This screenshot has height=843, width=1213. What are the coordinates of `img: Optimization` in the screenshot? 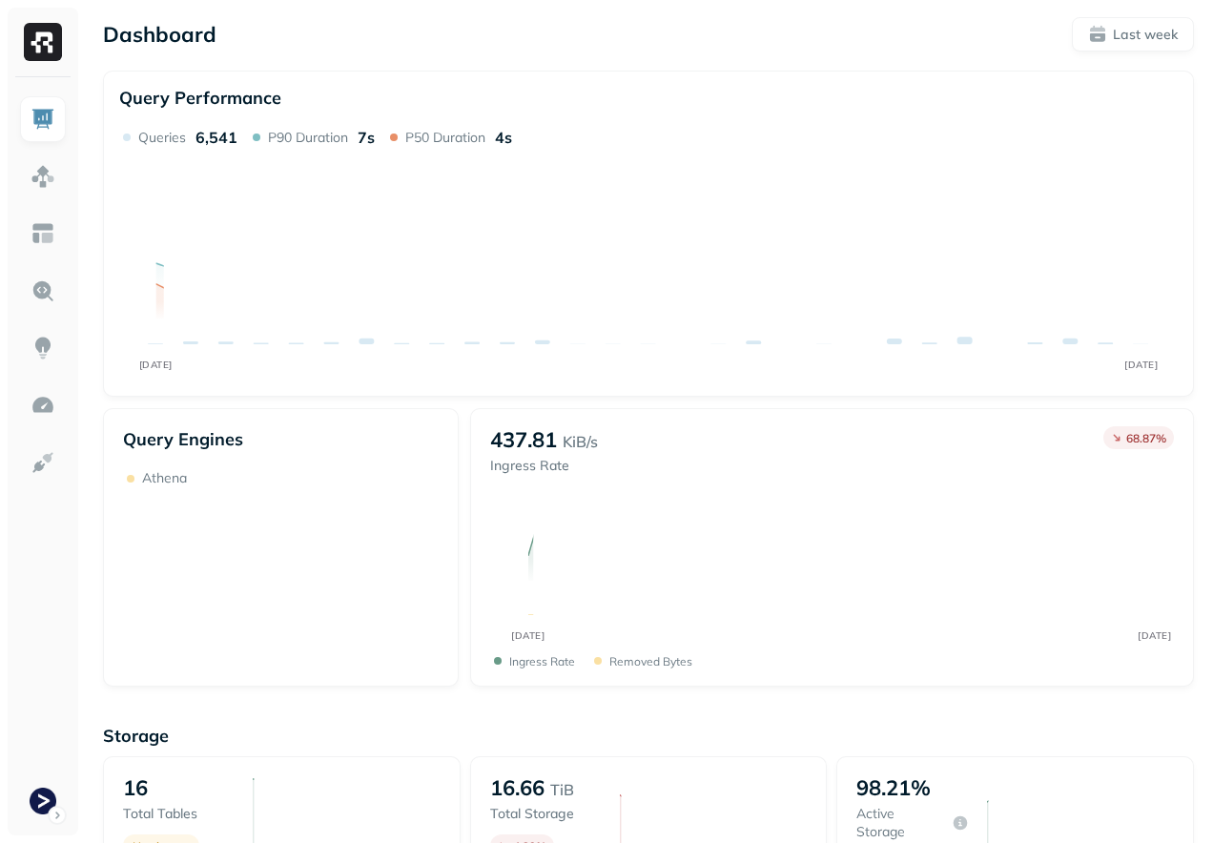 It's located at (43, 405).